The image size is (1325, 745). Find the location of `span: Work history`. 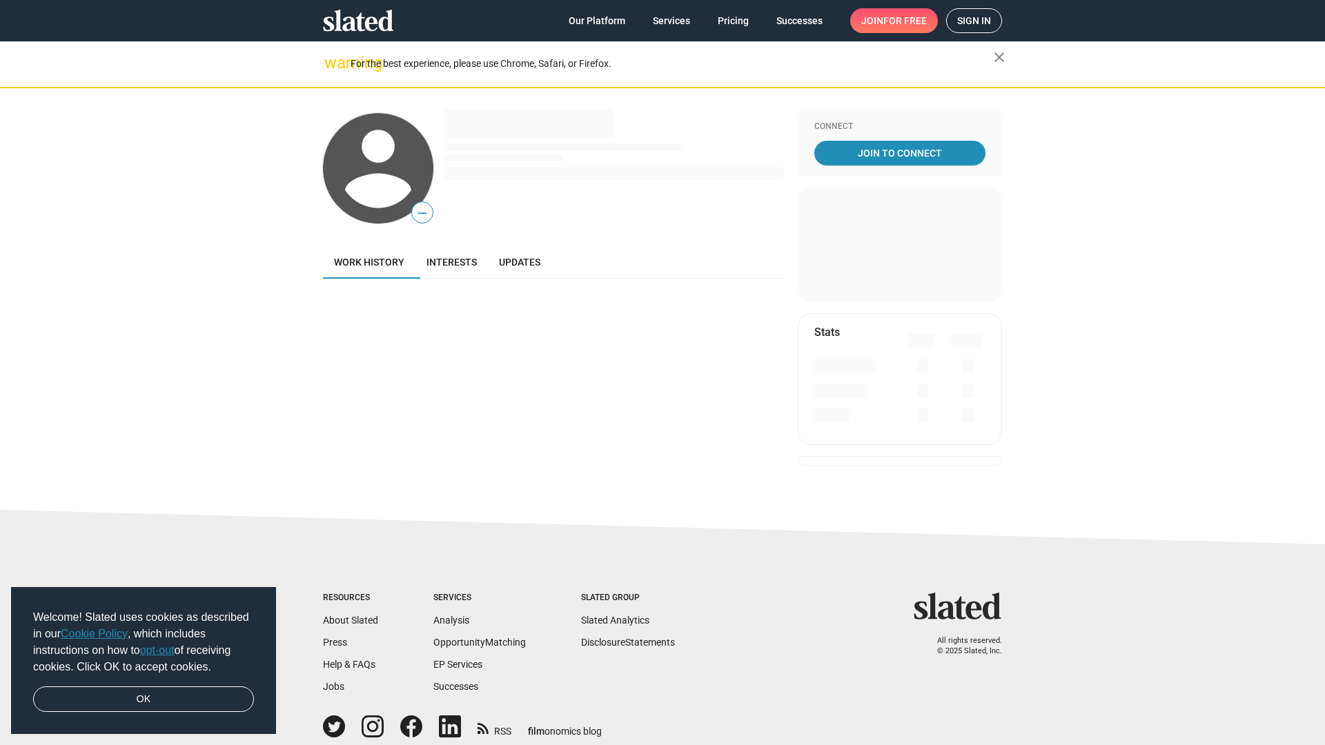

span: Work history is located at coordinates (369, 262).